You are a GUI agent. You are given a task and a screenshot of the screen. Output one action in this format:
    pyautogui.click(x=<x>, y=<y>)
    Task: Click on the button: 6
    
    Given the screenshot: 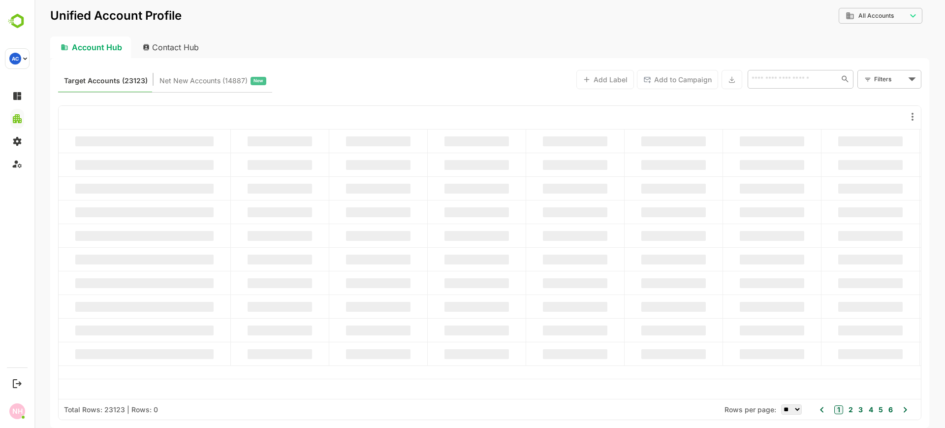 What is the action you would take?
    pyautogui.click(x=855, y=410)
    